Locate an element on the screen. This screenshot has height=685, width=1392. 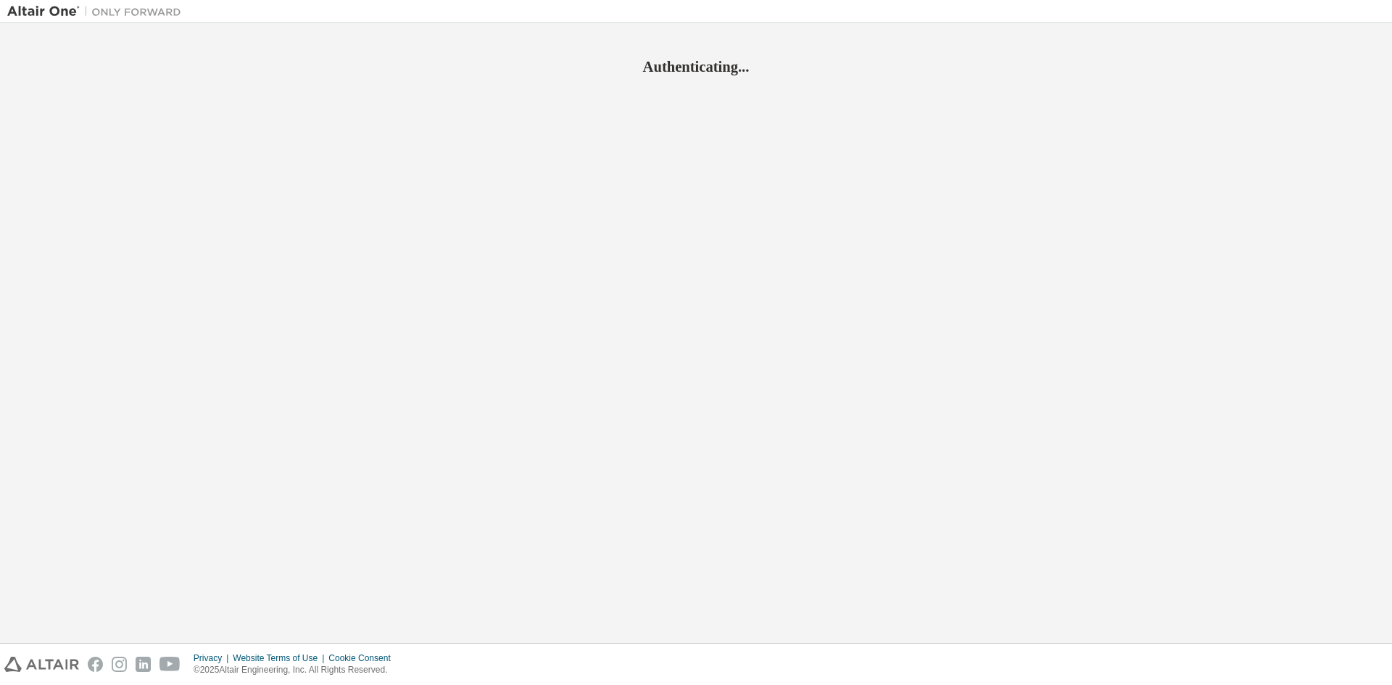
div: Cookie Consent is located at coordinates (363, 658).